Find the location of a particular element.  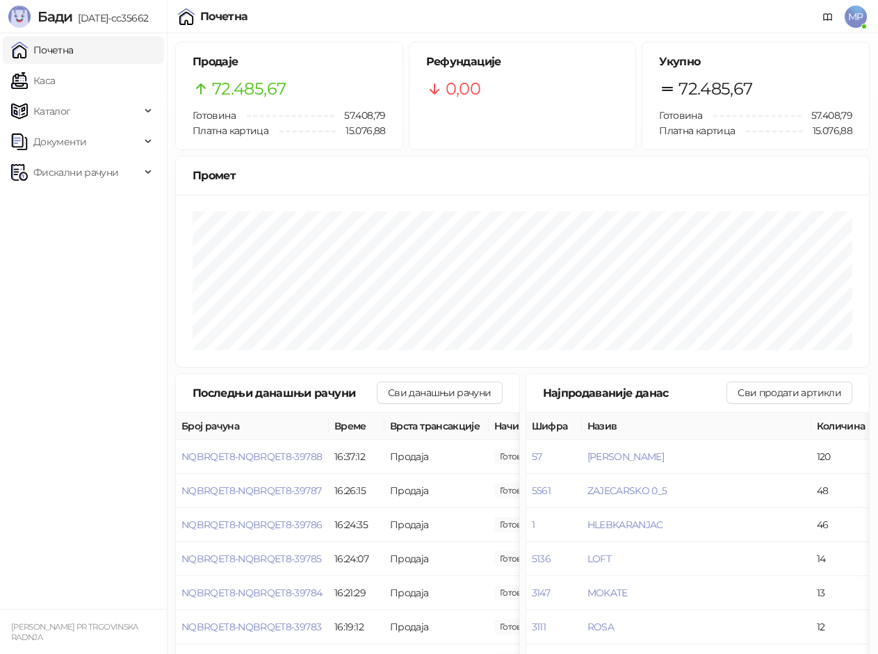

span: NQBRQET8-NQBRQET8-39783 is located at coordinates (251, 627).